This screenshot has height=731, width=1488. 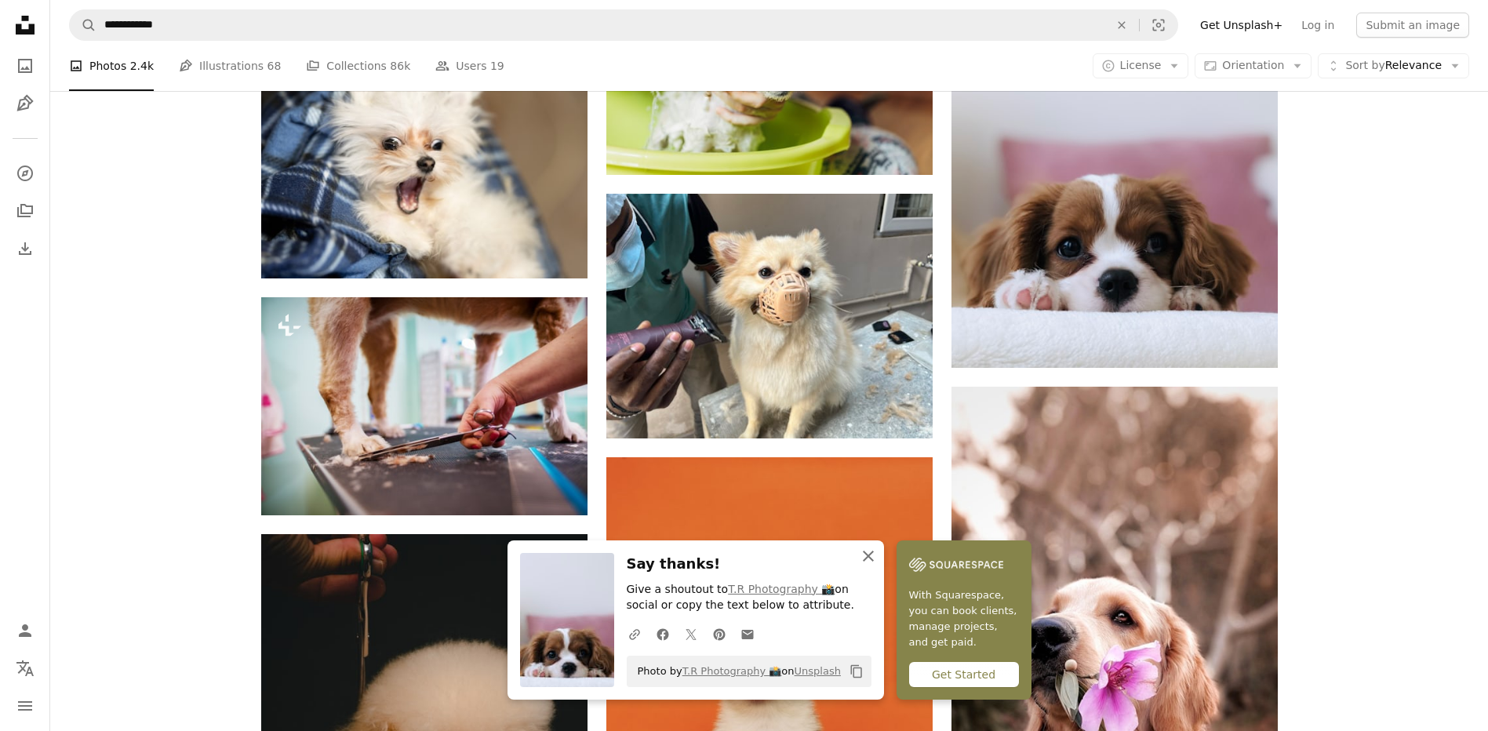 What do you see at coordinates (1253, 66) in the screenshot?
I see `button: Orientation` at bounding box center [1253, 66].